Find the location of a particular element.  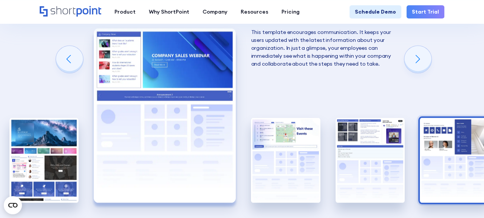

div: Resources is located at coordinates (254, 12).